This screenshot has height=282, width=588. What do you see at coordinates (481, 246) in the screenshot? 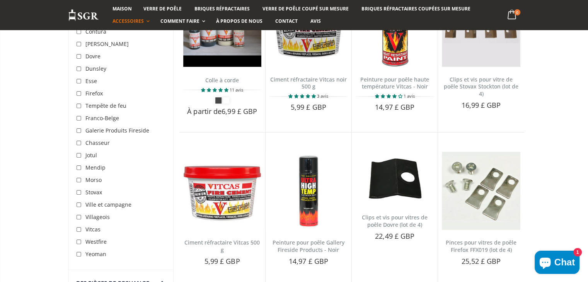
I see `font: Pinces pour vitres de poêle Firefox FFX019 (lot de 4)` at bounding box center [481, 246].